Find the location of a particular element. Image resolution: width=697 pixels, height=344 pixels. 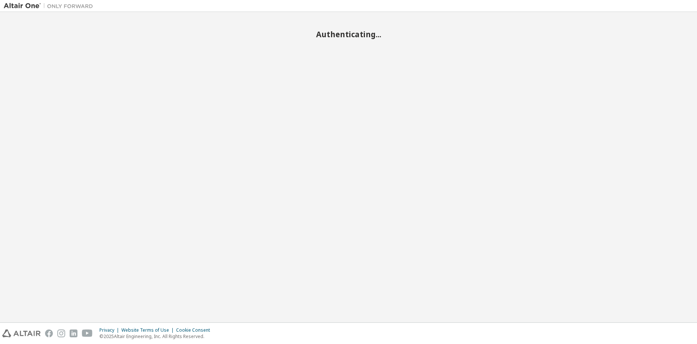

img: altair_logo.svg is located at coordinates (21, 333).